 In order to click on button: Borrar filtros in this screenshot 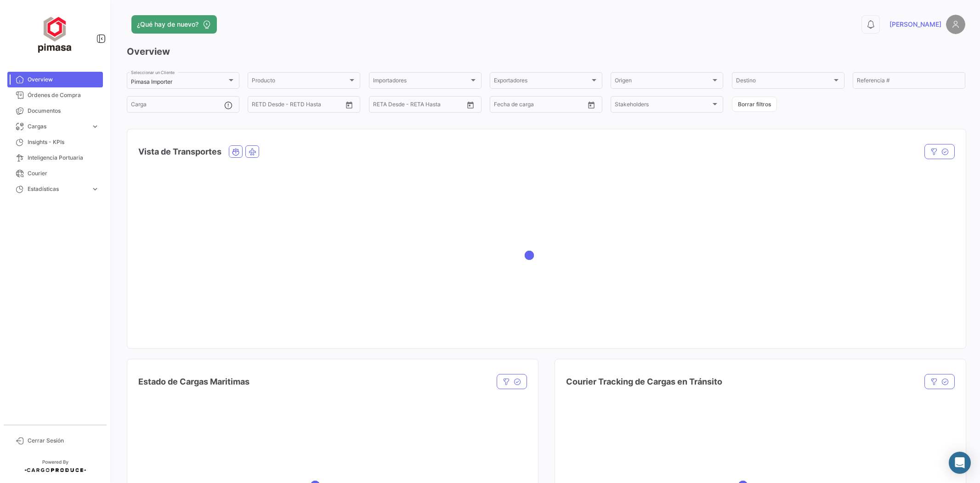, I will do `click(755, 104)`.